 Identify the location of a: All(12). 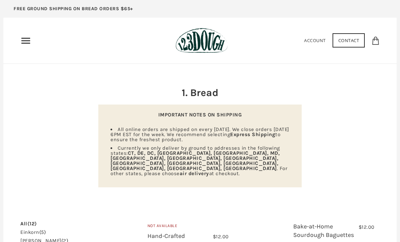
(28, 223).